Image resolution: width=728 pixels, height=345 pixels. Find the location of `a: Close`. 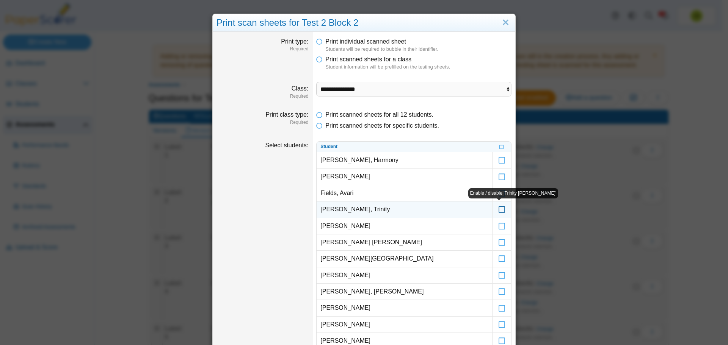

a: Close is located at coordinates (505, 23).